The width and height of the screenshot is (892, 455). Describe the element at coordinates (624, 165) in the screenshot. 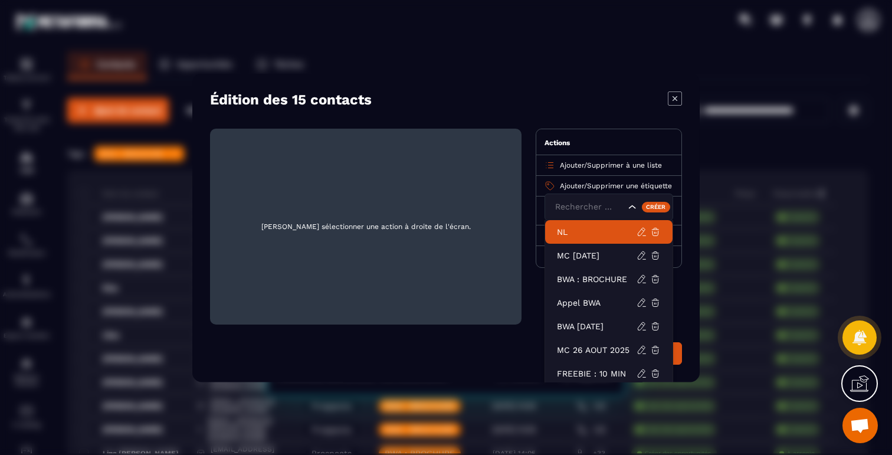

I see `span: Supprimer à une liste` at that location.